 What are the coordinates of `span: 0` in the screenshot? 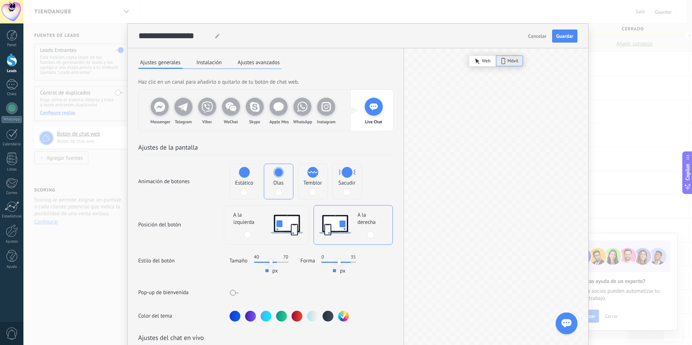 It's located at (322, 257).